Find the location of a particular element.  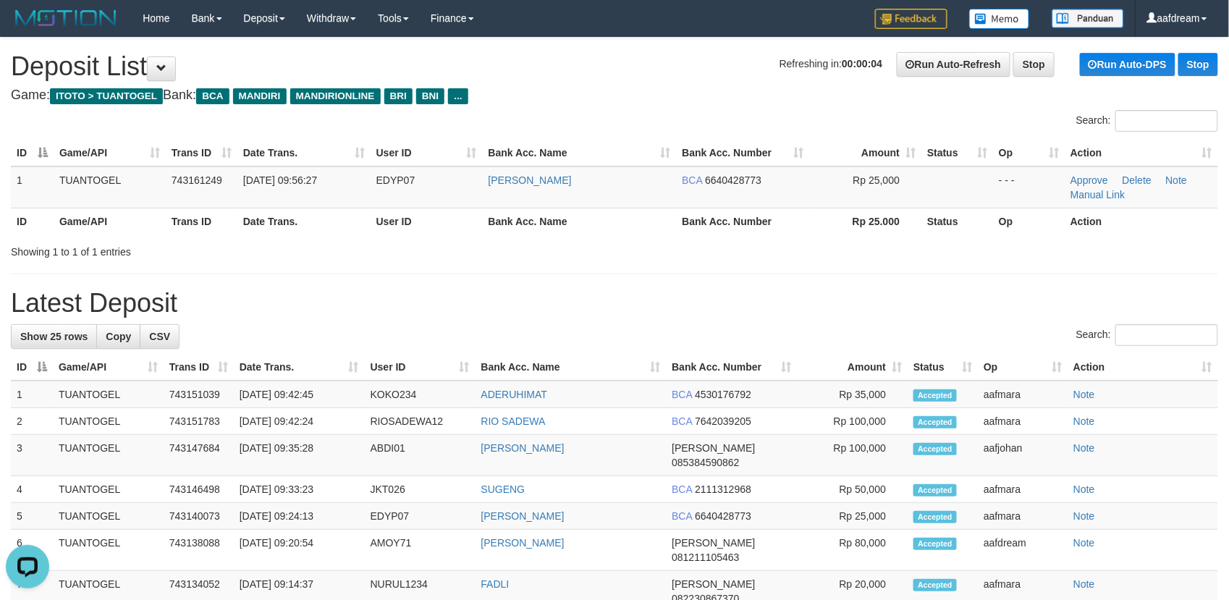

a: SUGENG is located at coordinates (503, 489).